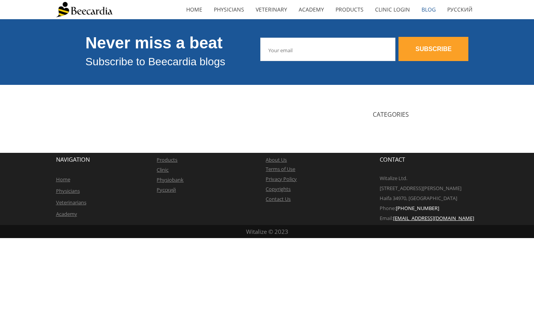 This screenshot has width=534, height=336. What do you see at coordinates (169, 160) in the screenshot?
I see `a: roducts` at bounding box center [169, 160].